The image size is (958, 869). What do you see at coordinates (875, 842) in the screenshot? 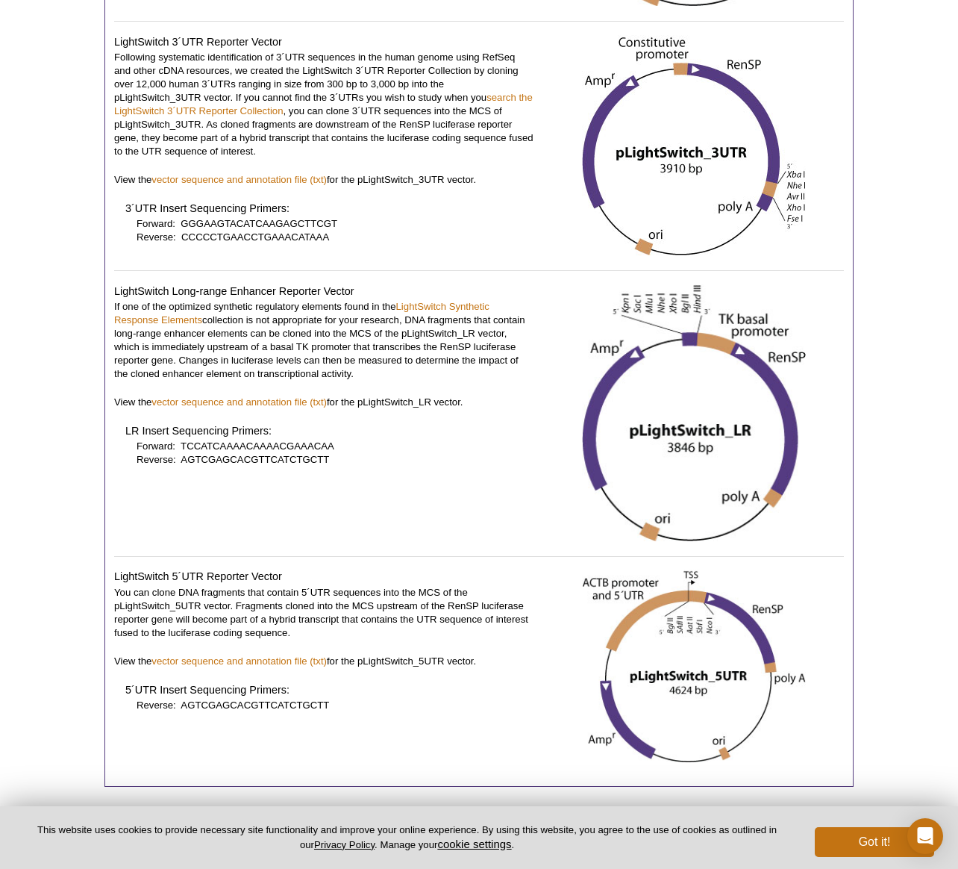
I see `button: Got it!` at bounding box center [875, 842].